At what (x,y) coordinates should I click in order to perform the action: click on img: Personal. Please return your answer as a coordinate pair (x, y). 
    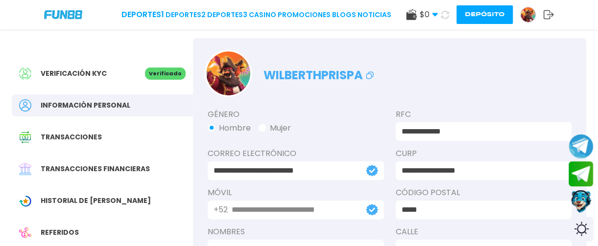
    Looking at the image, I should click on (25, 105).